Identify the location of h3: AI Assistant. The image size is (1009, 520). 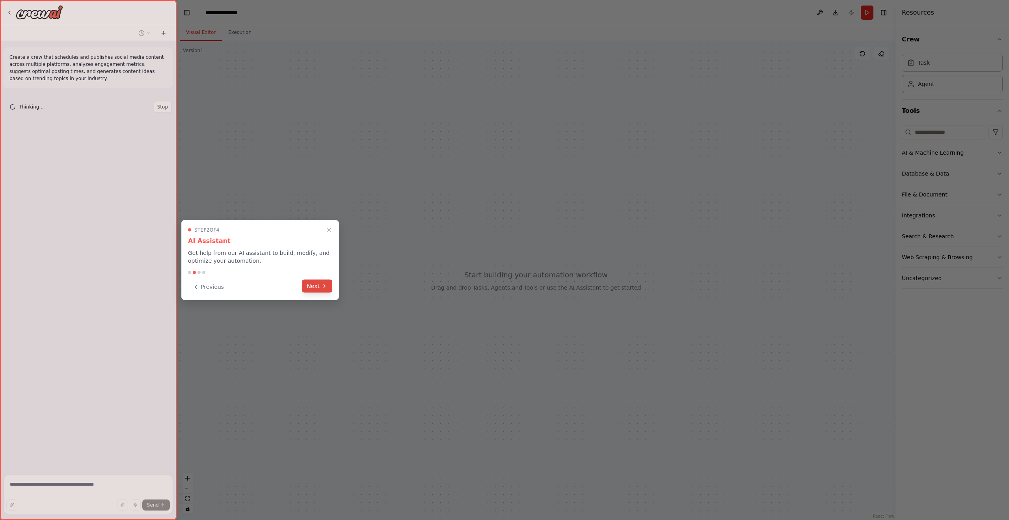
(260, 241).